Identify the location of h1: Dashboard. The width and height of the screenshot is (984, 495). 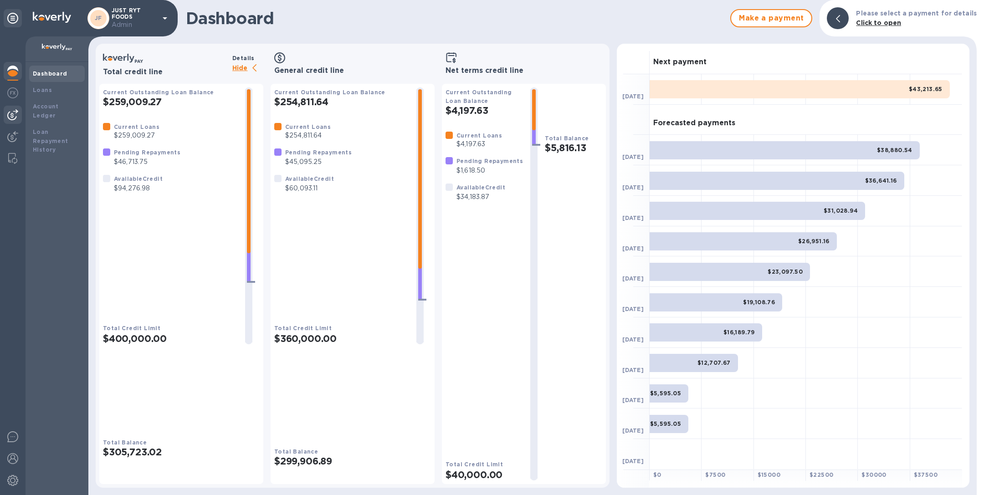
(455, 18).